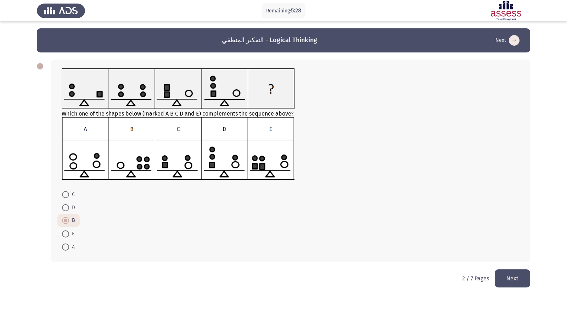  Describe the element at coordinates (290, 125) in the screenshot. I see `div: Which one of the shapes below (marked A B C D and E) complements the sequence above?` at that location.